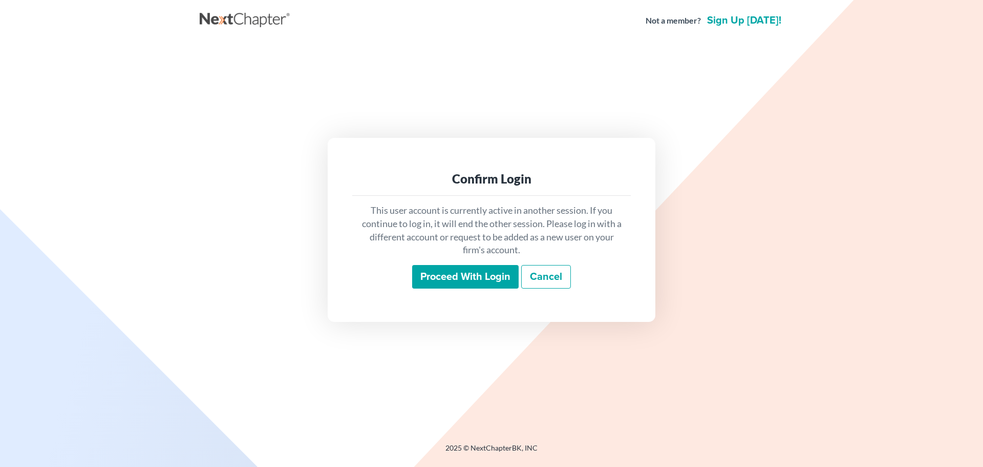 The height and width of the screenshot is (467, 983). I want to click on a: Cancel, so click(546, 277).